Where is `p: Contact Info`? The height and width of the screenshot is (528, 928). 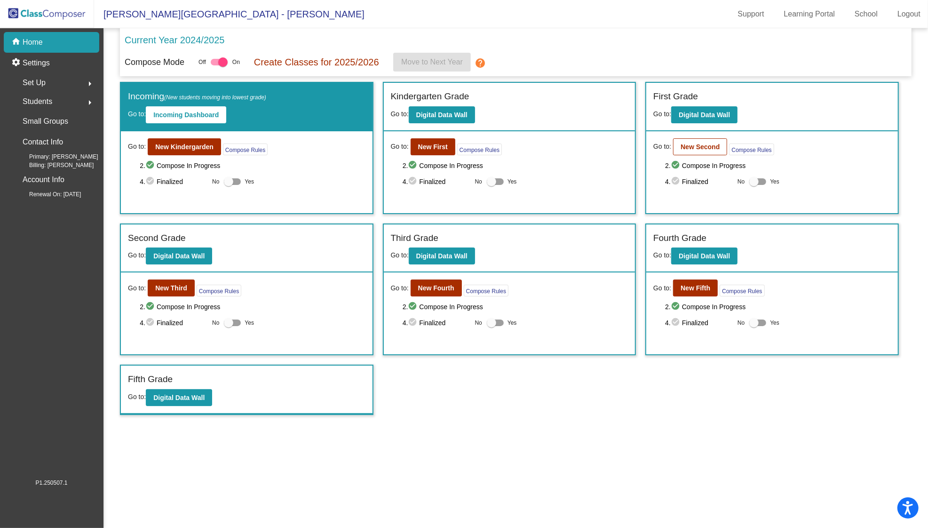 p: Contact Info is located at coordinates (43, 142).